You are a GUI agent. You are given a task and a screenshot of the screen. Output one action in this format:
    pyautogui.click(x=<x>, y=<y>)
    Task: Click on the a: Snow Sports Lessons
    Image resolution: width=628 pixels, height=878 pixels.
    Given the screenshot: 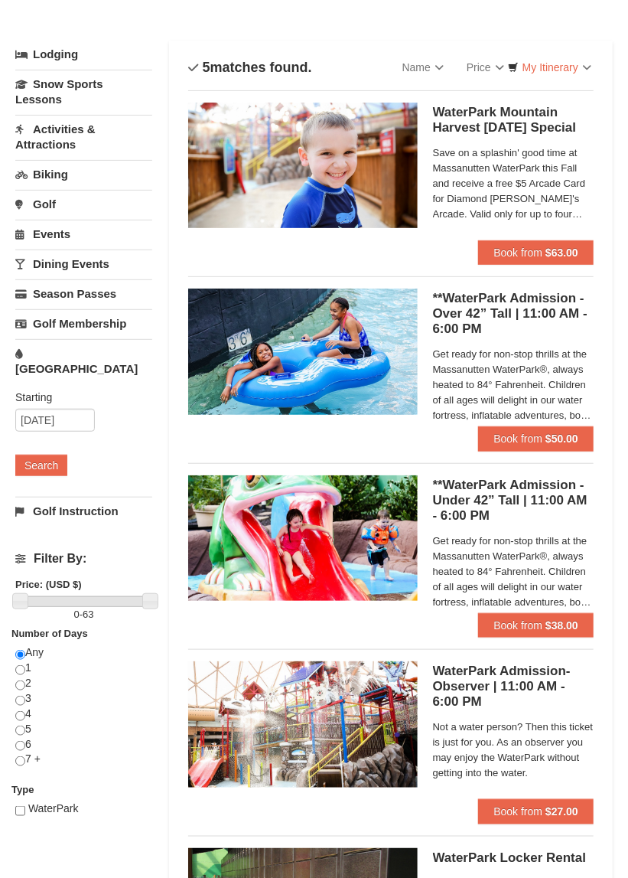 What is the action you would take?
    pyautogui.click(x=83, y=91)
    